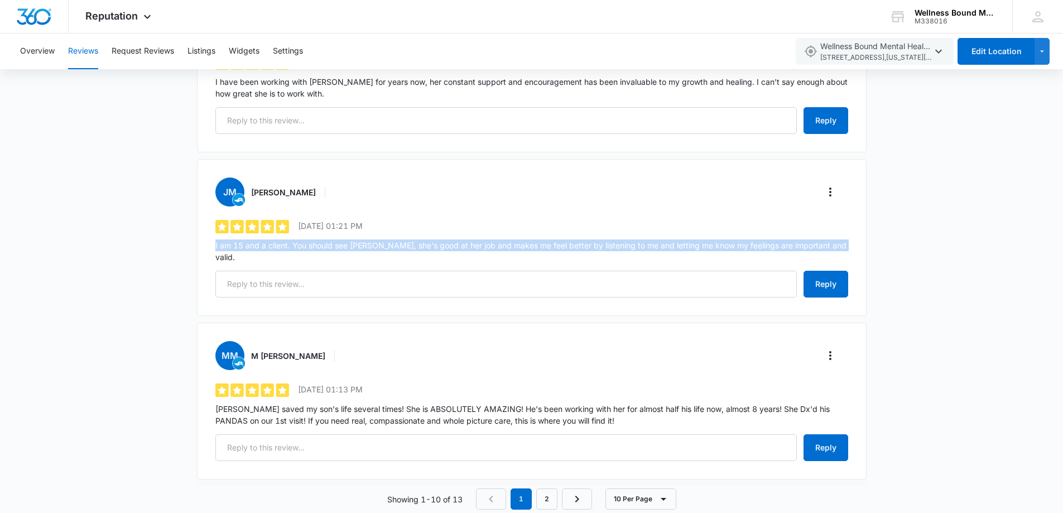 This screenshot has height=513, width=1063. Describe the element at coordinates (230, 356) in the screenshot. I see `span: MM` at that location.